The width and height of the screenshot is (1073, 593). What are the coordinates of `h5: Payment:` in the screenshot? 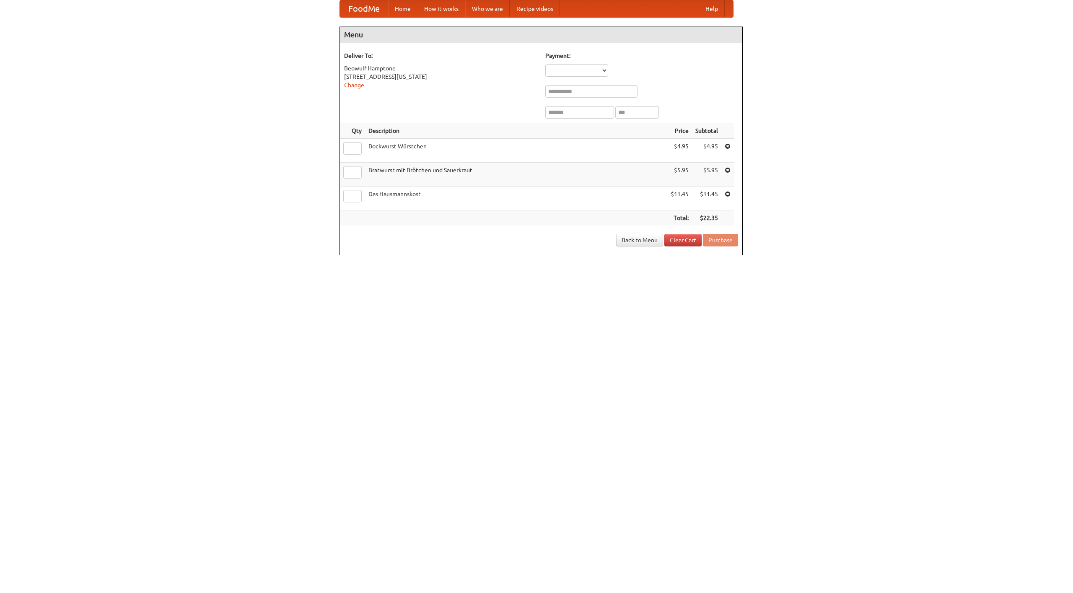 It's located at (642, 56).